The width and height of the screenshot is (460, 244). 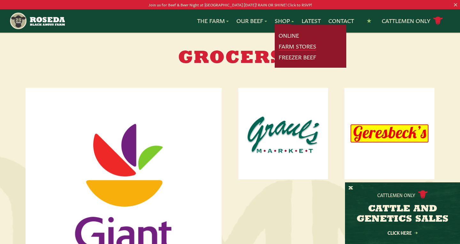 What do you see at coordinates (297, 57) in the screenshot?
I see `a: Freezer Beef` at bounding box center [297, 57].